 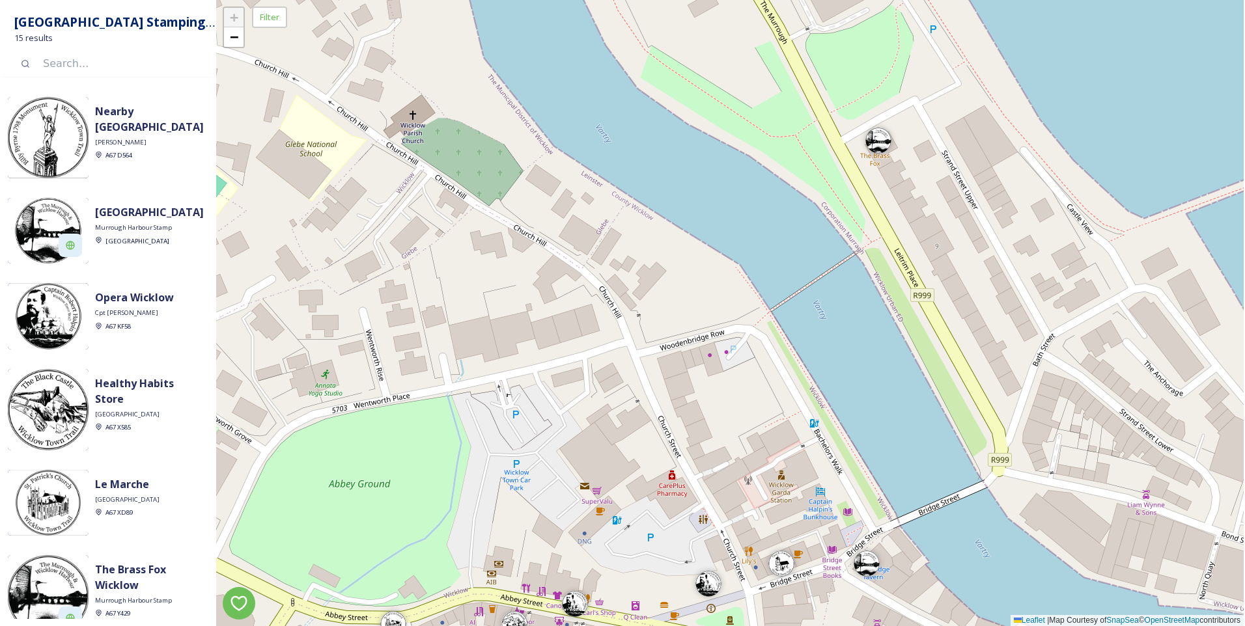 I want to click on span: 15 results, so click(x=33, y=38).